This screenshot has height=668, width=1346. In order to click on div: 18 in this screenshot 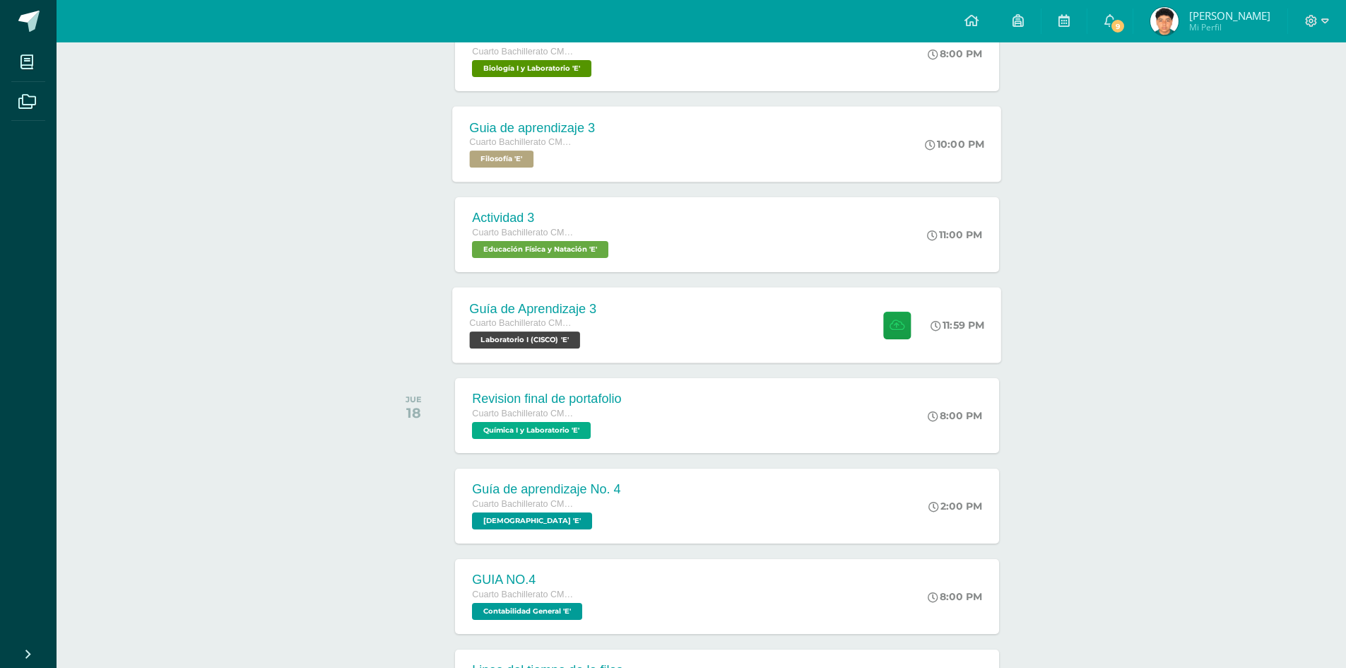, I will do `click(413, 413)`.